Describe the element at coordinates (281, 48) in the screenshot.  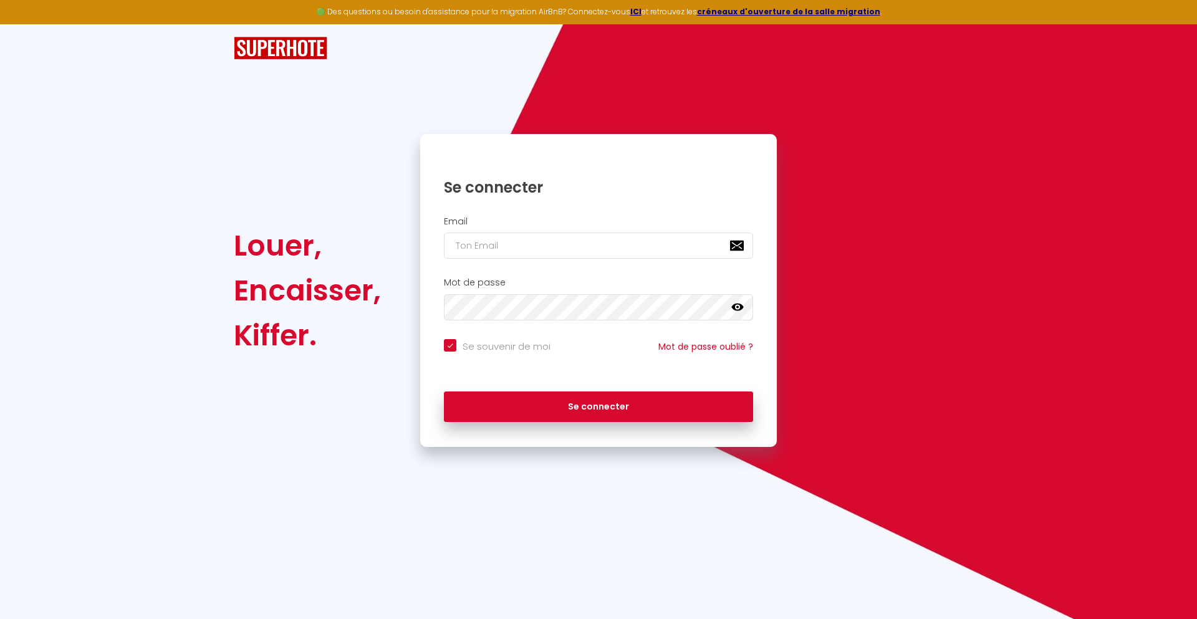
I see `img: SuperHote logo` at that location.